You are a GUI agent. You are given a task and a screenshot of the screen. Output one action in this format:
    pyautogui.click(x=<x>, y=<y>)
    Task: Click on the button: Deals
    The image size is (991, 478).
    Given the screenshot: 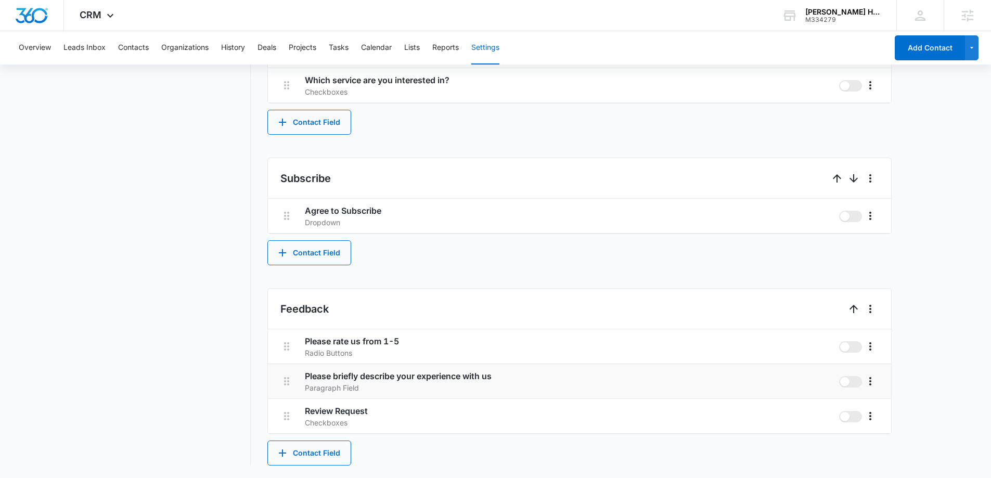 What is the action you would take?
    pyautogui.click(x=267, y=48)
    